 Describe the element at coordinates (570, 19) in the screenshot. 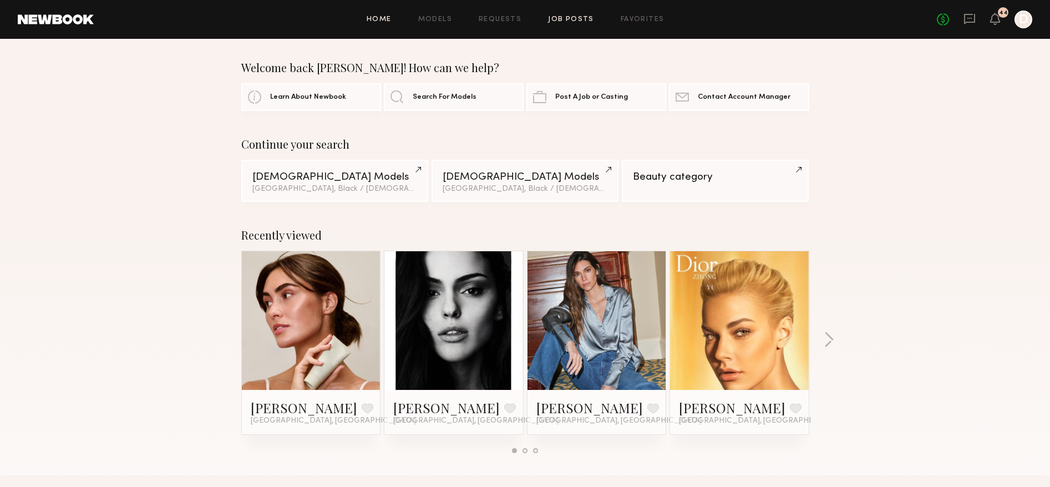

I see `a: Job Posts` at that location.